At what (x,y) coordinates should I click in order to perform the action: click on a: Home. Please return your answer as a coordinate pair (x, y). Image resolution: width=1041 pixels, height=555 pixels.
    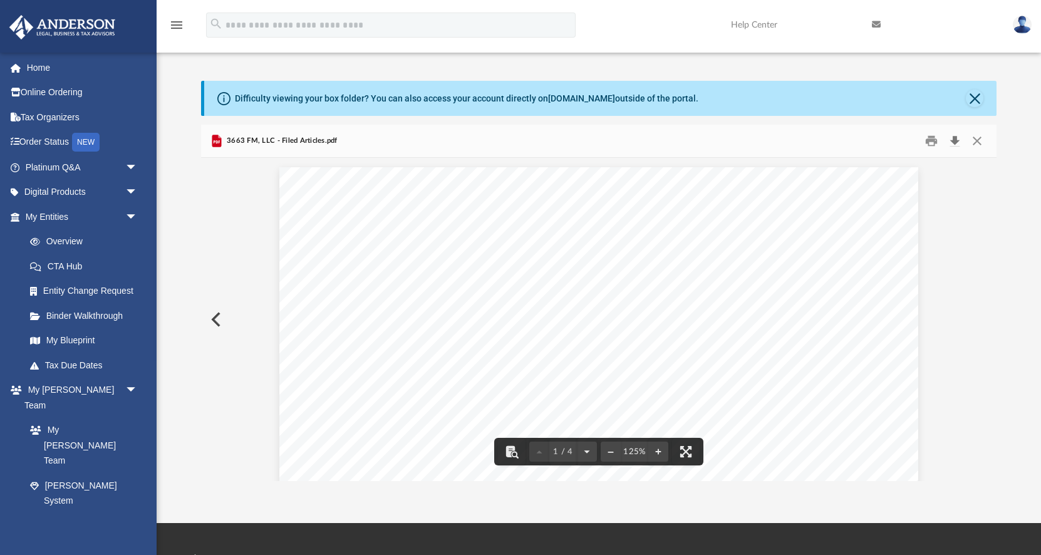
    Looking at the image, I should click on (83, 68).